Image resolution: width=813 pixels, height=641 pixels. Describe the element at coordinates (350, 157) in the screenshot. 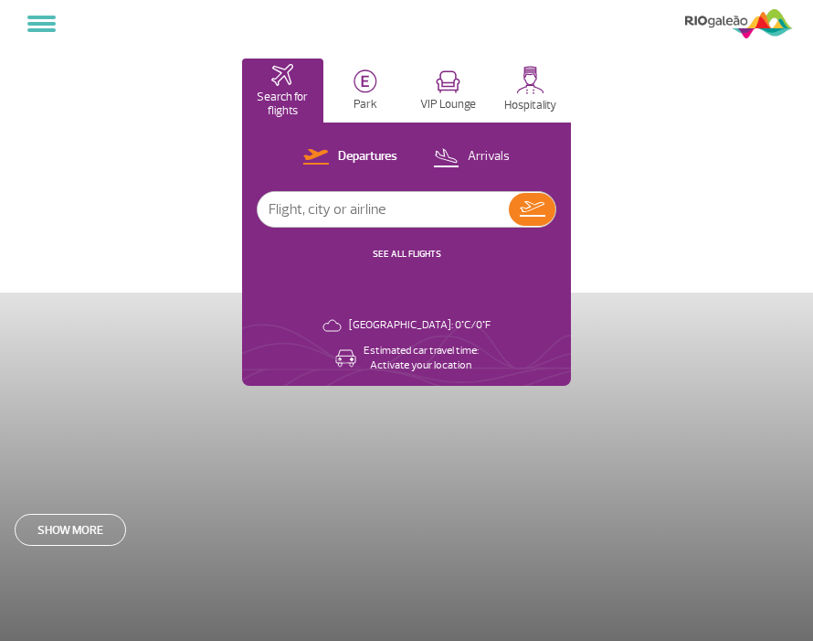

I see `button: Departures` at that location.